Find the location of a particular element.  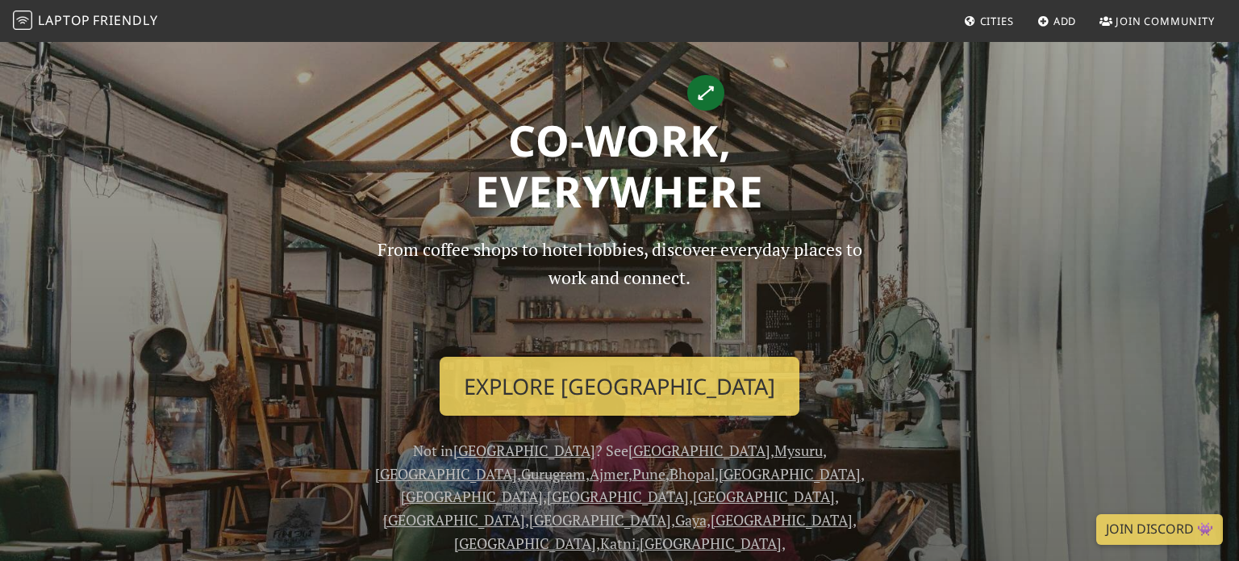

a: Join Community is located at coordinates (1157, 21).